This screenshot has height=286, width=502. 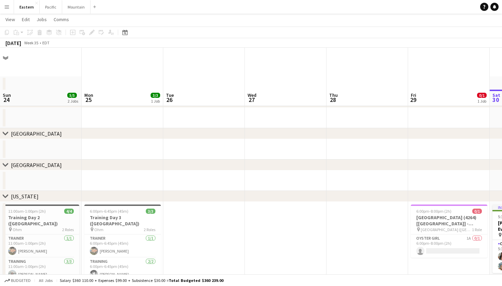 What do you see at coordinates (333, 95) in the screenshot?
I see `span: Thu` at bounding box center [333, 95].